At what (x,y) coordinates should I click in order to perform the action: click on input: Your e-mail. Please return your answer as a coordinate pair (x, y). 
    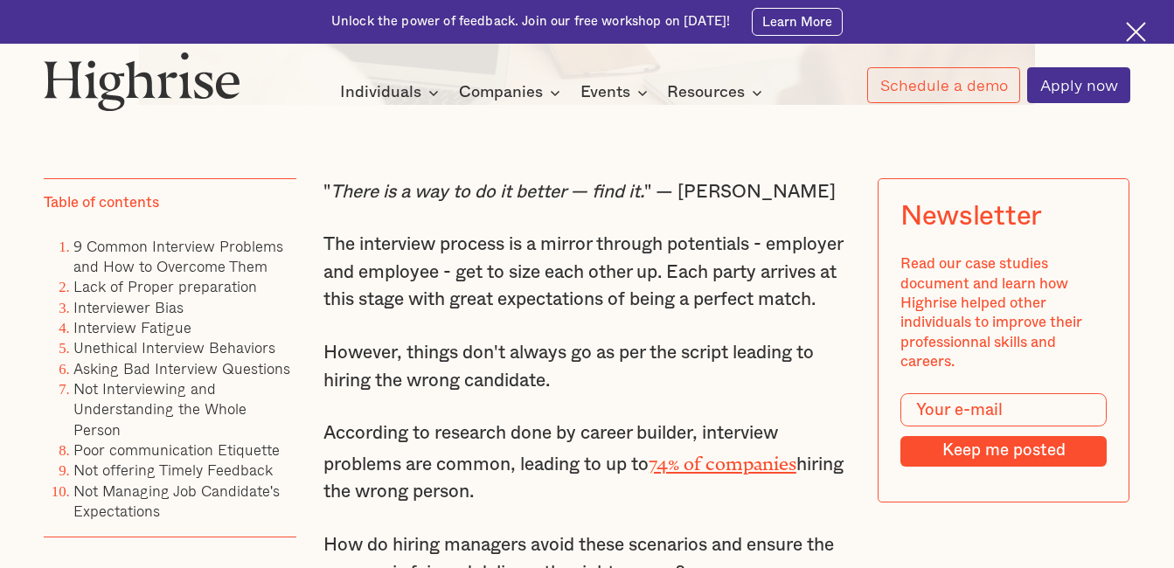
    Looking at the image, I should click on (1004, 410).